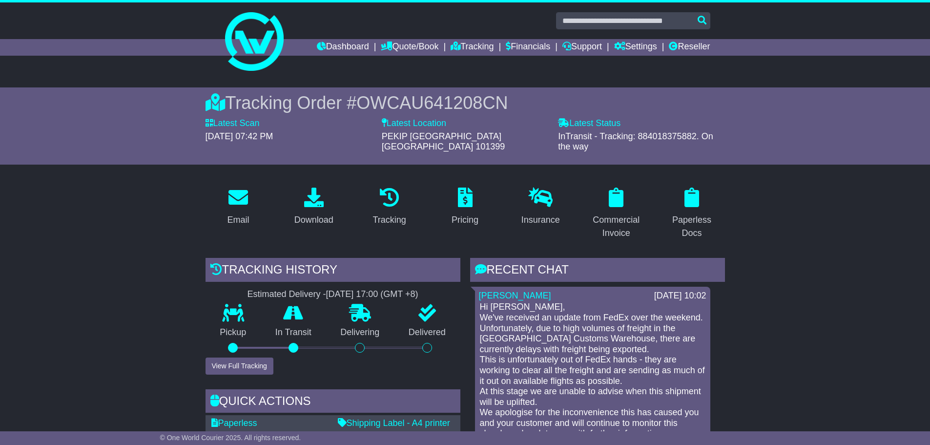  Describe the element at coordinates (238, 220) in the screenshot. I see `div: Email` at that location.